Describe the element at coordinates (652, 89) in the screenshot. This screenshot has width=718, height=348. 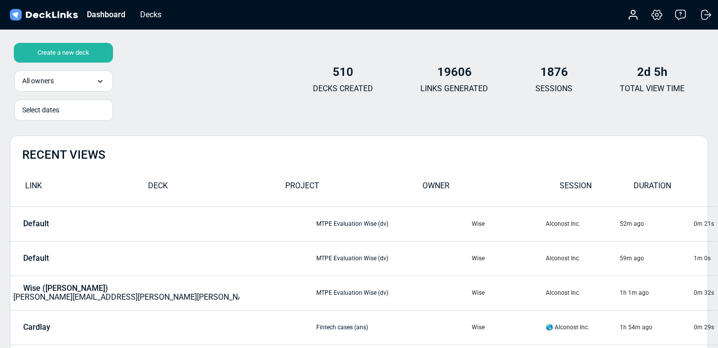
I see `p: TOTAL VIEW TIME` at that location.